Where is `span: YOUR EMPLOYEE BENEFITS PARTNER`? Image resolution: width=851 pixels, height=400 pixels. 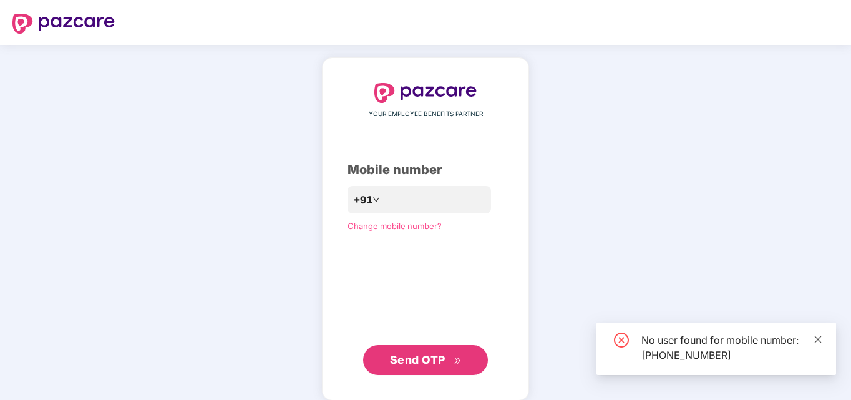
span: YOUR EMPLOYEE BENEFITS PARTNER is located at coordinates (426, 114).